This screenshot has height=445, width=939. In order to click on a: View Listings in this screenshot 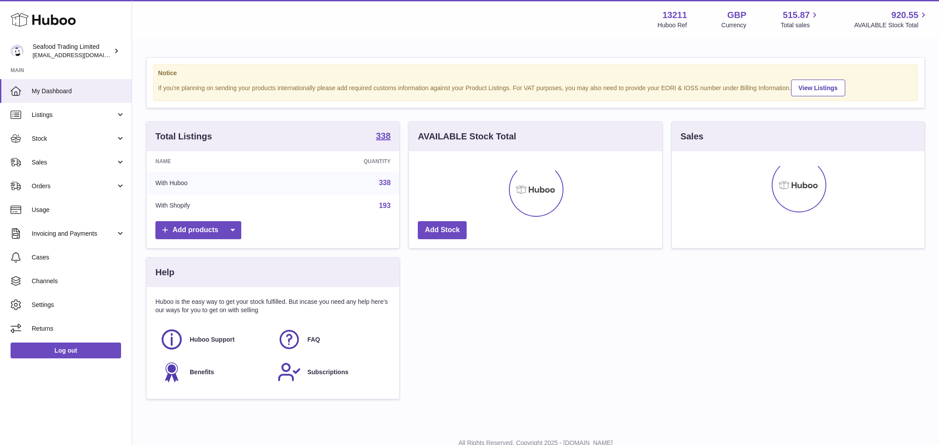, I will do `click(818, 88)`.